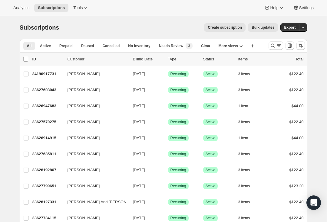  I want to click on p: Total, so click(299, 59).